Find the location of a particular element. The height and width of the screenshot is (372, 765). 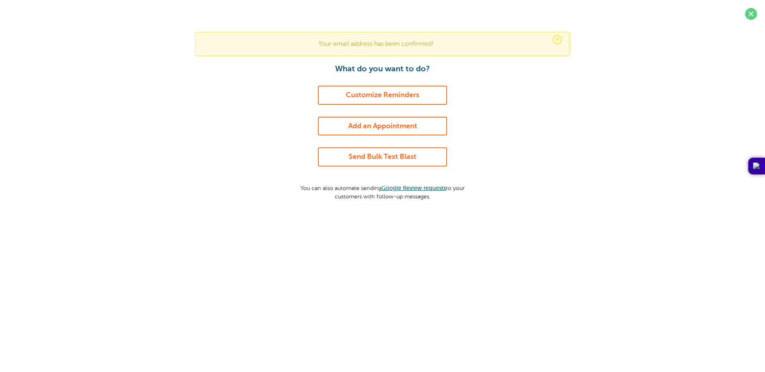

p: You can also automate sending to your customers with follow-up messages. is located at coordinates (382, 189).